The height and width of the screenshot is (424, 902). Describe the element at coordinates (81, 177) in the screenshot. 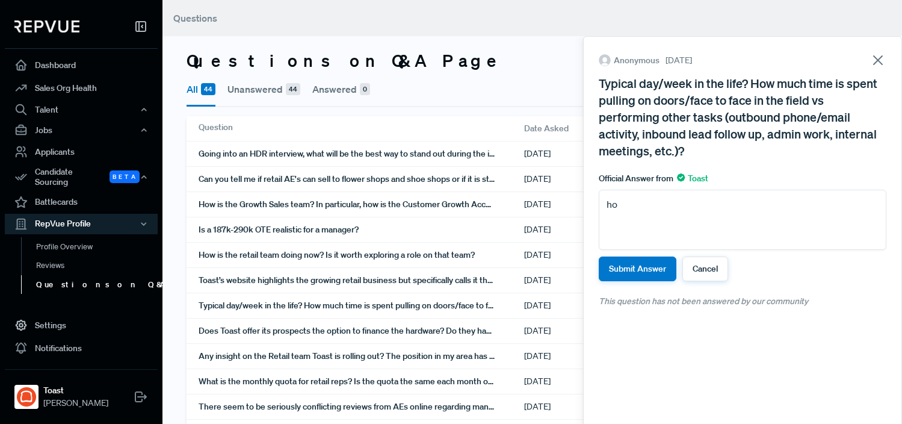

I see `button: Candidate Sourcing Beta` at that location.